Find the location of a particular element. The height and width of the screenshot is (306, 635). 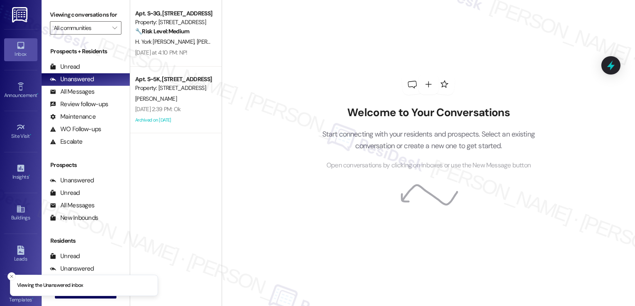

h2: Welcome to Your Conversations is located at coordinates (429, 113).